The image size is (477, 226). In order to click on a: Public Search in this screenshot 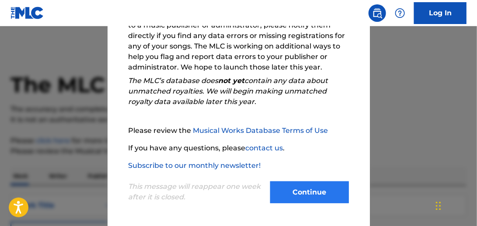, I will do `click(377, 13)`.